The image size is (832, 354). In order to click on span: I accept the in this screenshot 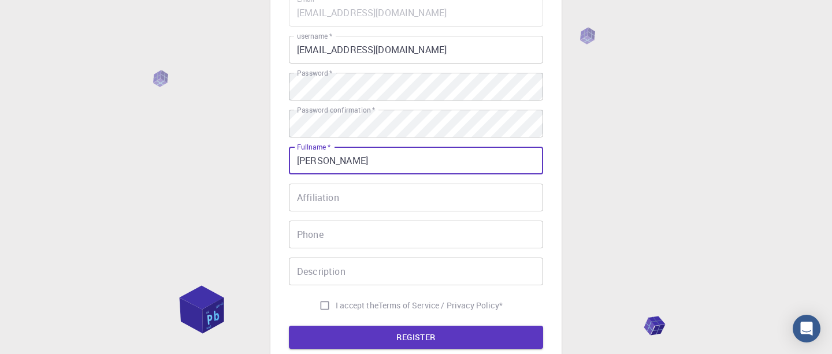, I will do `click(357, 305)`.